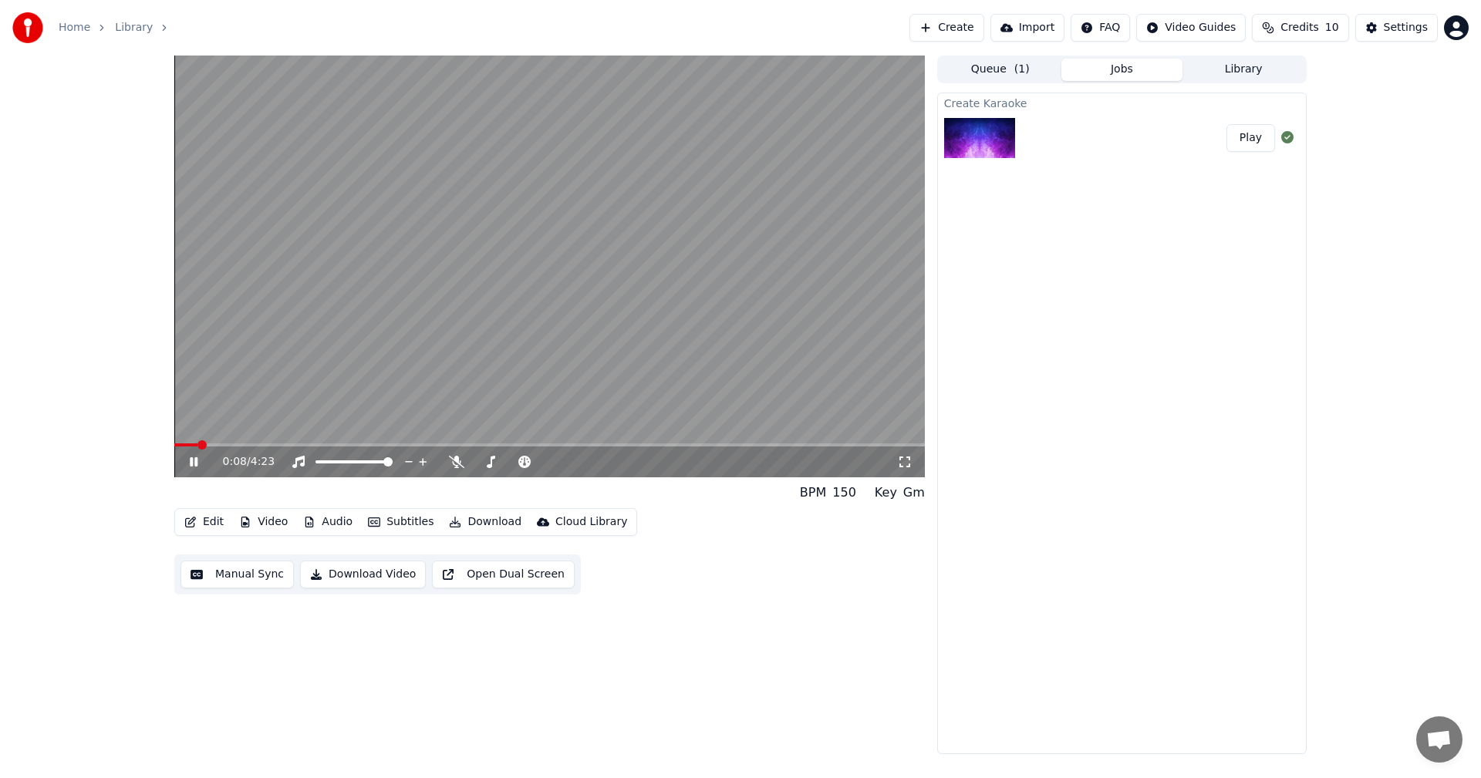  Describe the element at coordinates (946, 28) in the screenshot. I see `button: Create` at that location.